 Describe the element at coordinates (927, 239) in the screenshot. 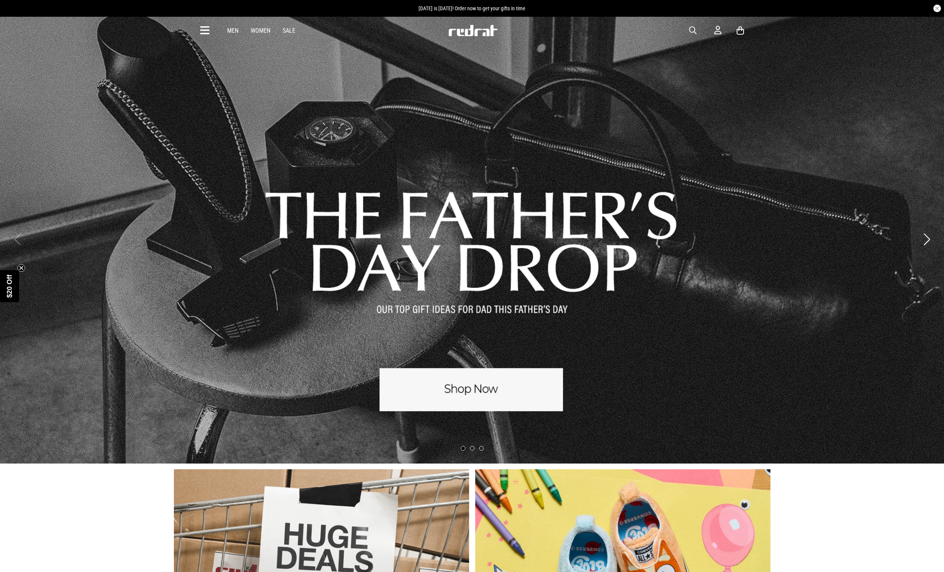

I see `button: Next slide` at that location.